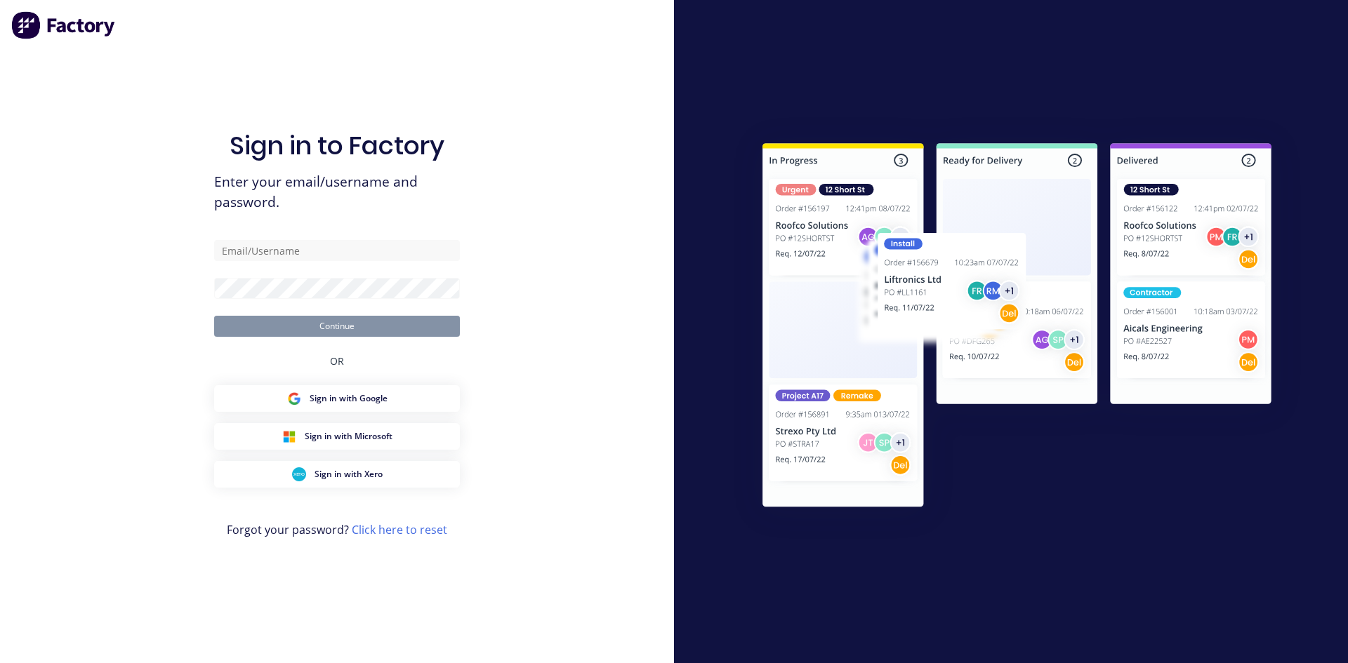  I want to click on span: Forgot your password?, so click(337, 530).